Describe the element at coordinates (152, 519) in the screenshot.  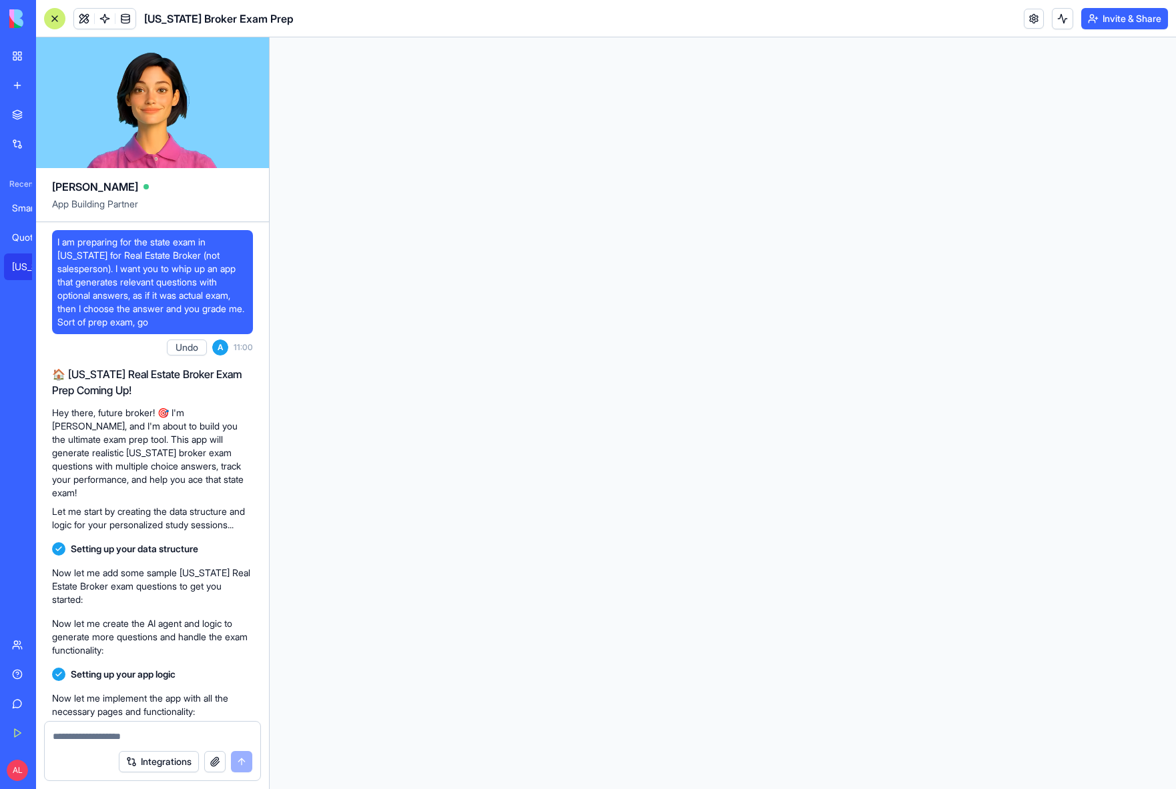
I see `p: Let me start by creating the data structure and logic for your personalized study sessions...` at that location.